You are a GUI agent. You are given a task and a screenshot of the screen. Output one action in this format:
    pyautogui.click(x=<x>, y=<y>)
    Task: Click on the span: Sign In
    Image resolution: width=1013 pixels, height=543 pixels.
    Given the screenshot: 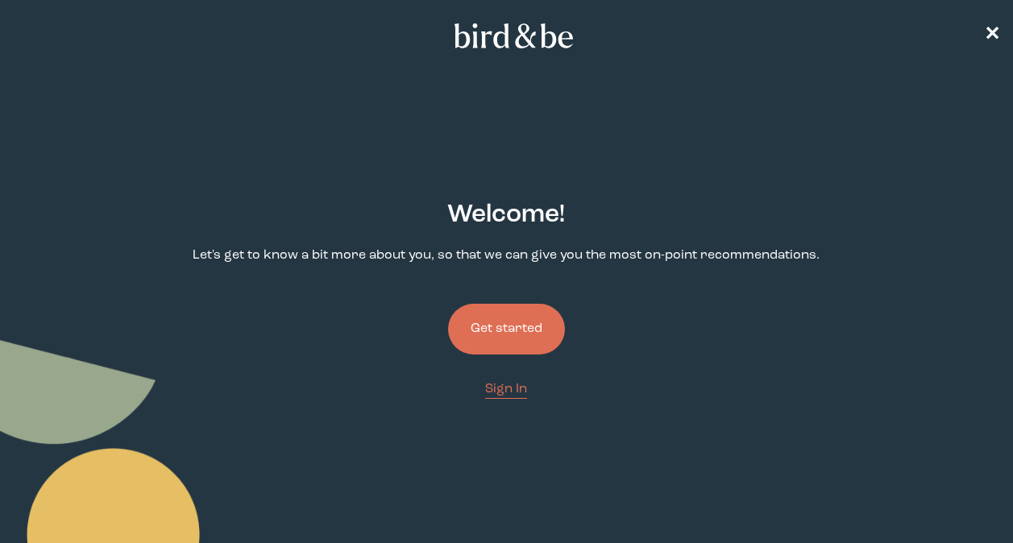 What is the action you would take?
    pyautogui.click(x=506, y=389)
    